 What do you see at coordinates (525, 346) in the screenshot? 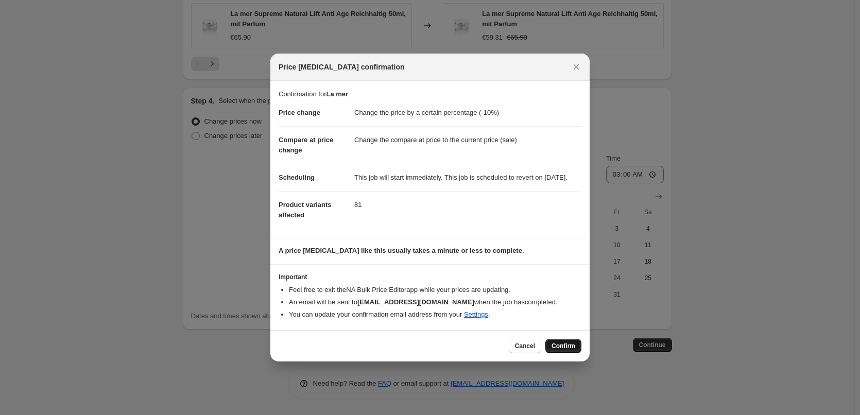
I see `button: Cancel` at bounding box center [525, 346].